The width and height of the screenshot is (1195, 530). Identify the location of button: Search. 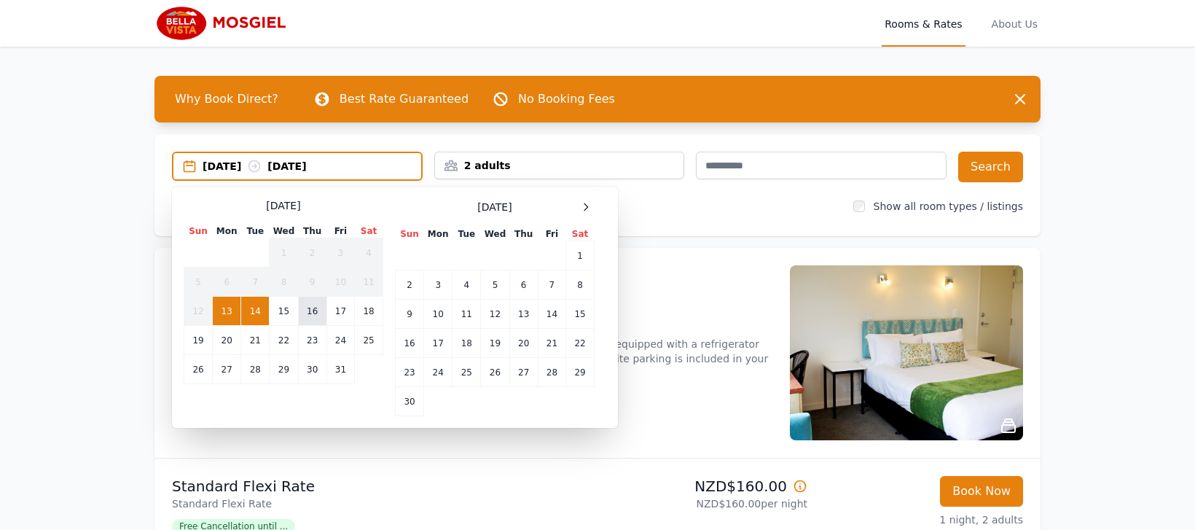
(990, 167).